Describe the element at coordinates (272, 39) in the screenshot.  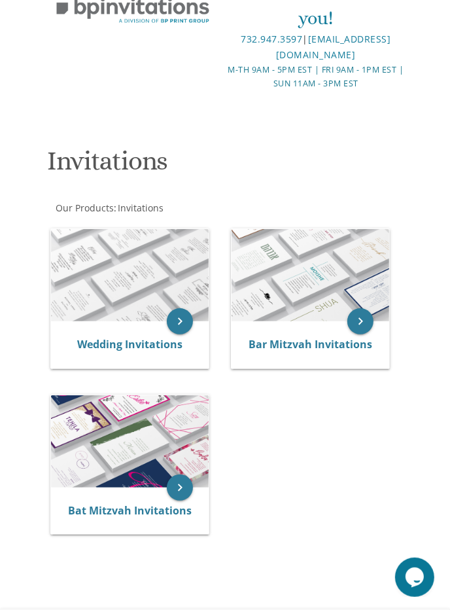
I see `a: 732.947.3597` at that location.